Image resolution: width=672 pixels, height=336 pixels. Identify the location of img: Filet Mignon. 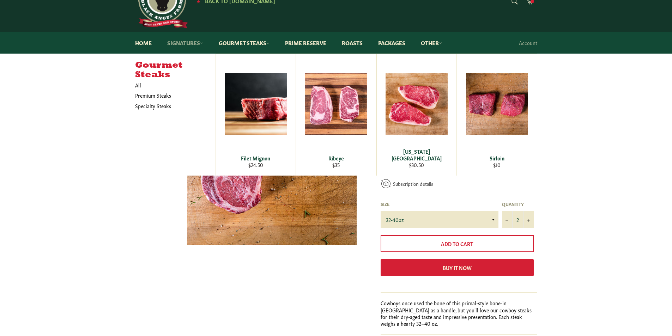
(256, 104).